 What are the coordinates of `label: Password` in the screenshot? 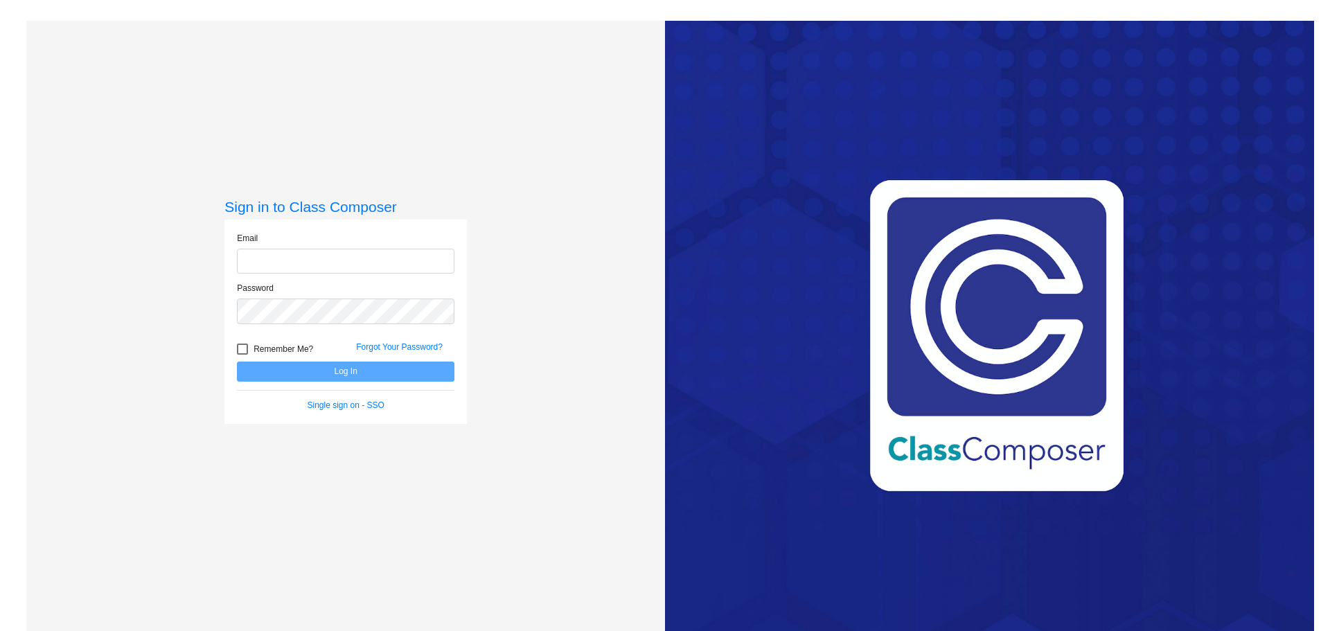 It's located at (255, 288).